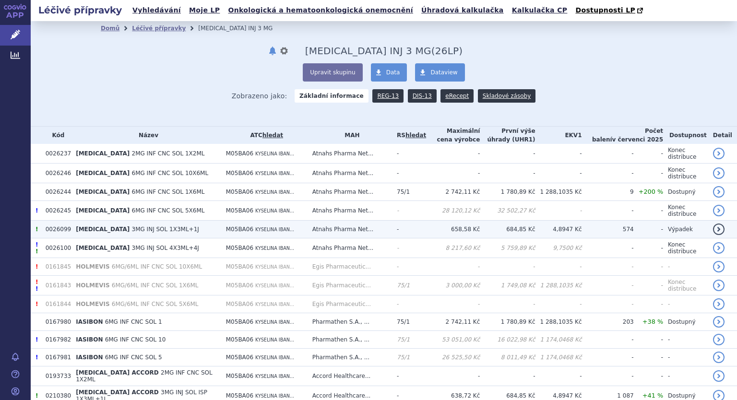 The width and height of the screenshot is (737, 400). I want to click on span: 6MG/6ML INF CNC SOL 1X6ML, so click(155, 286).